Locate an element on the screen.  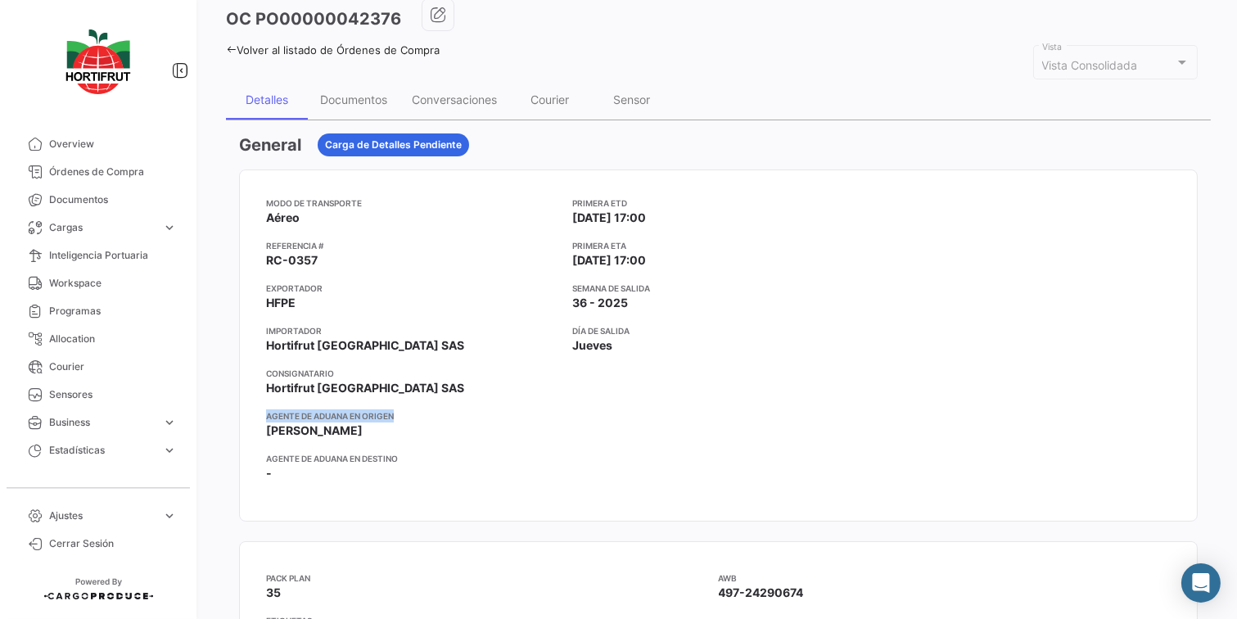
div: Abrir Intercom Messenger is located at coordinates (1201, 583).